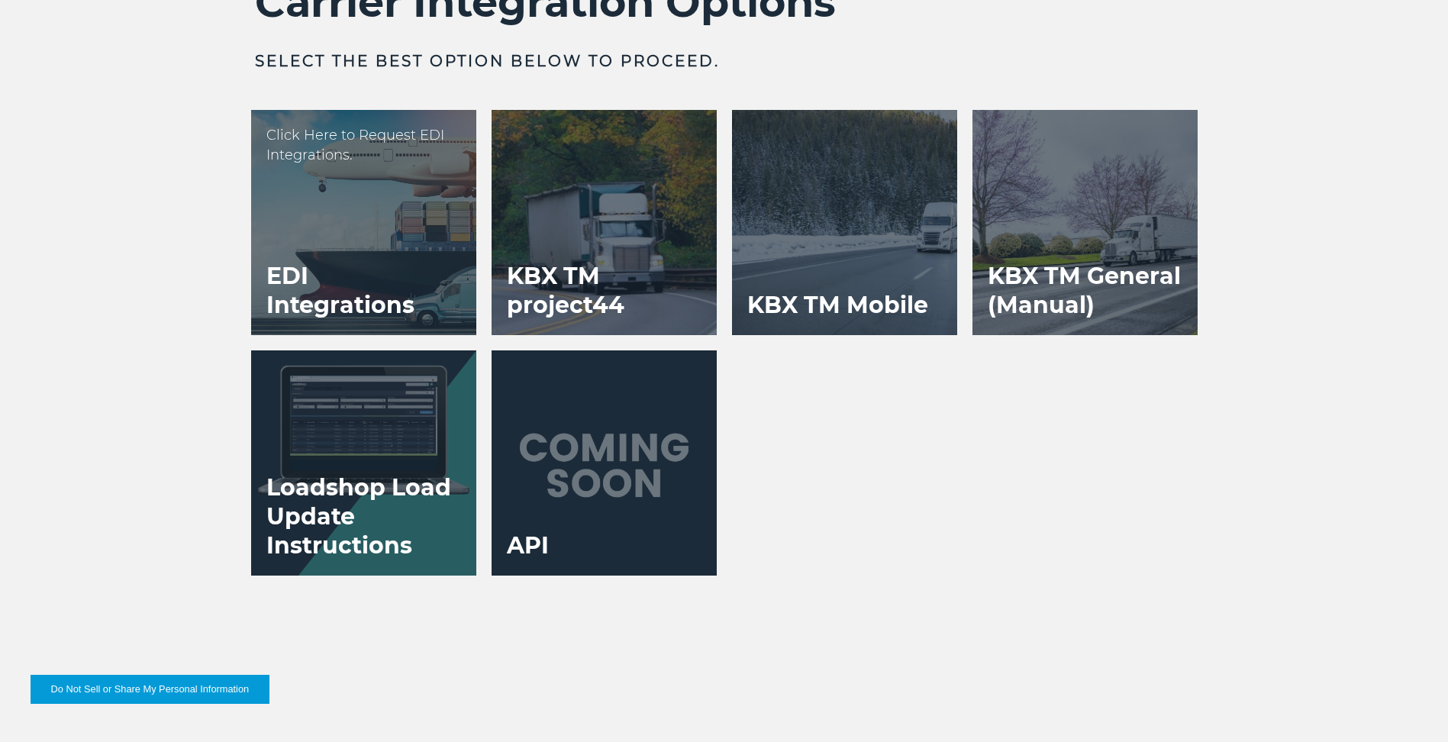  I want to click on h3: Select the best option below to proceed., so click(724, 61).